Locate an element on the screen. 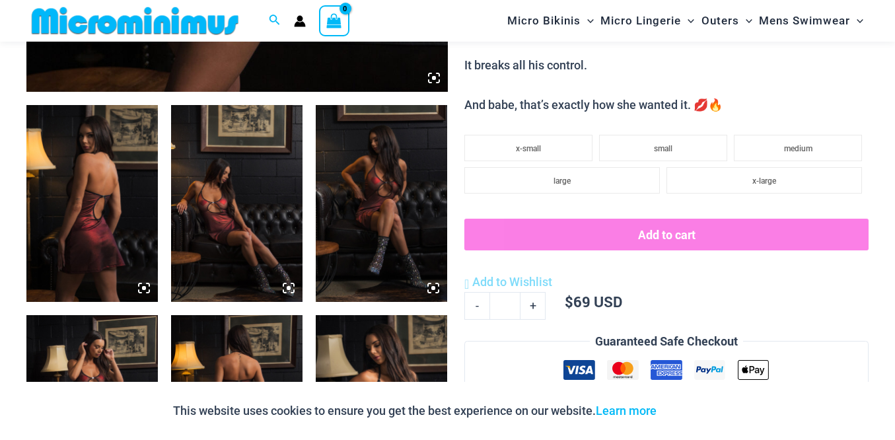 This screenshot has height=440, width=895. a: Mens SwimwearMenu ToggleMenu Toggle is located at coordinates (811, 20).